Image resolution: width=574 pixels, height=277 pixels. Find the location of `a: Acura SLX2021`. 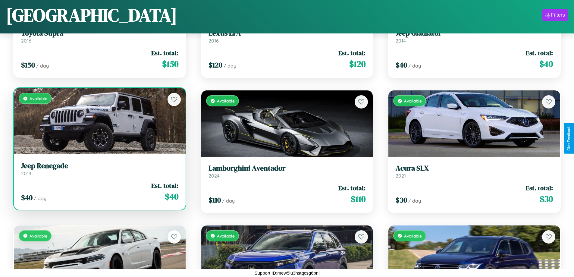

a: Acura SLX2021 is located at coordinates (474, 171).